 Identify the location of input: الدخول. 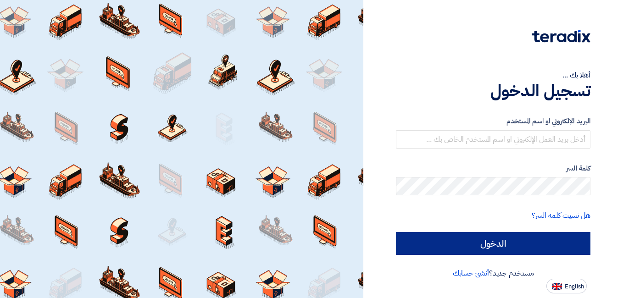
(494, 244).